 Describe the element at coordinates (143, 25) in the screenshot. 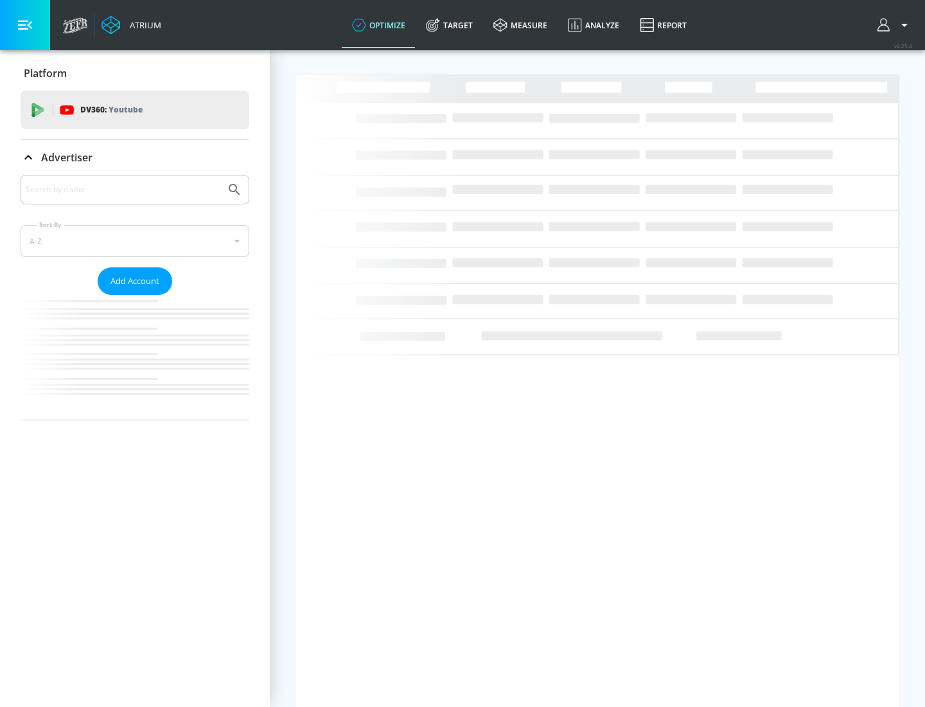

I see `div: Atrium` at that location.